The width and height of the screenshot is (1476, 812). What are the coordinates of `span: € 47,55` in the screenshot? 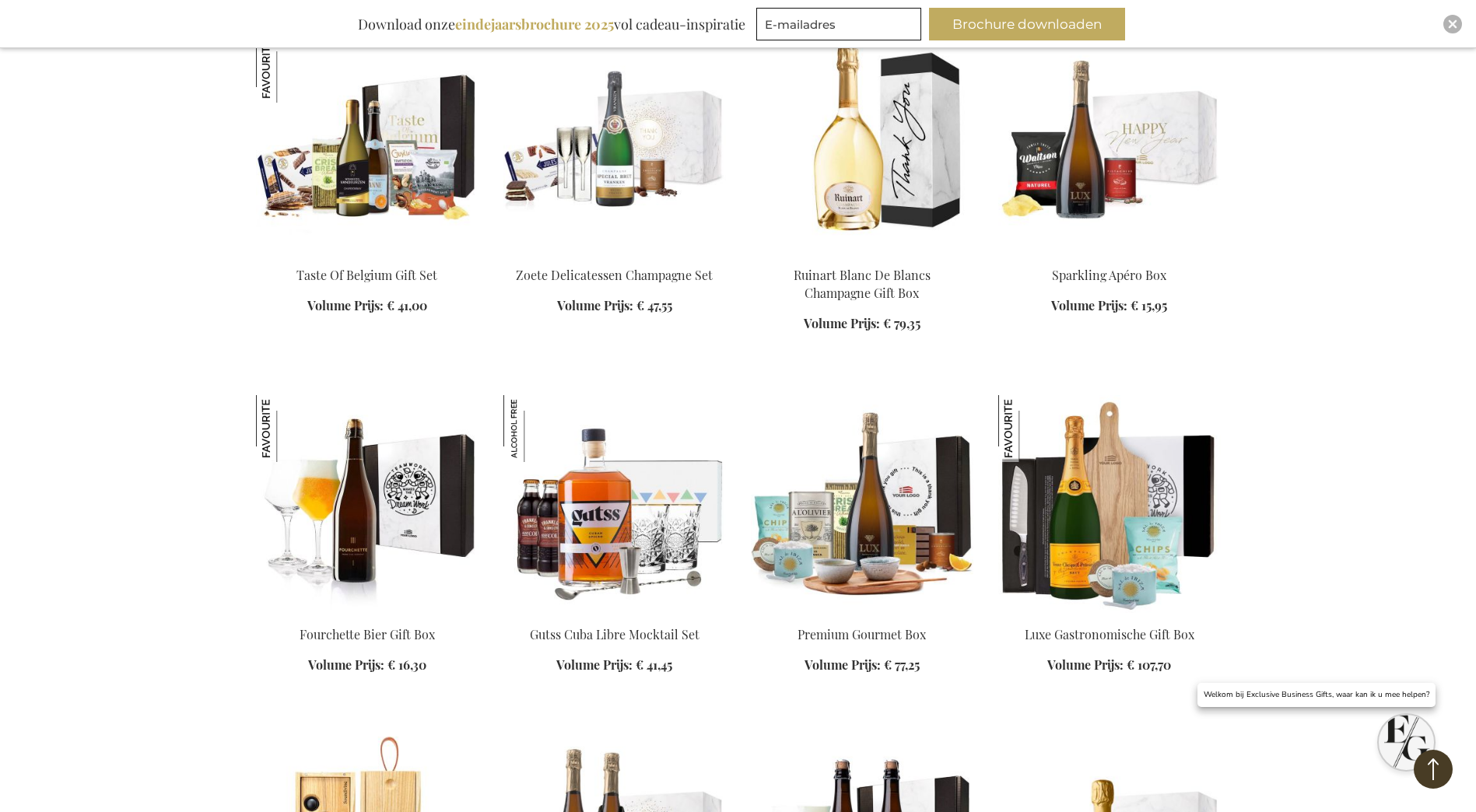 It's located at (654, 305).